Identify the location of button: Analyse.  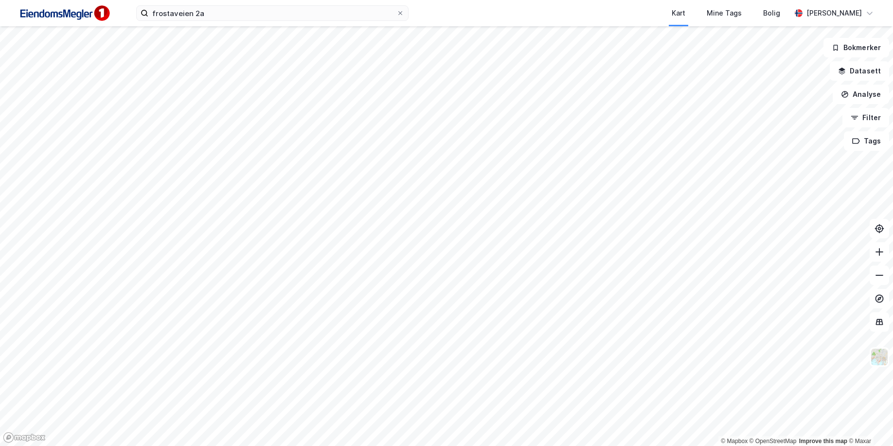
(861, 94).